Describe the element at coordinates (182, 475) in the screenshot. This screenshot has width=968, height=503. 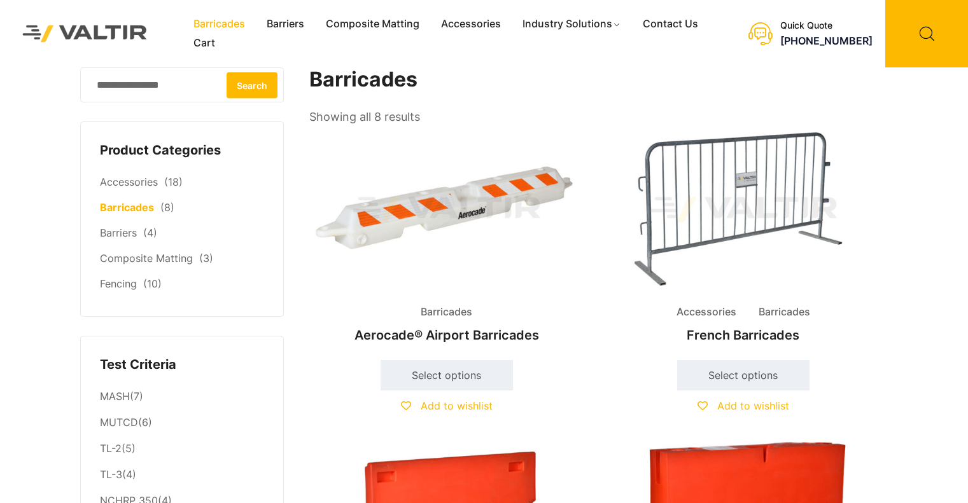
I see `li: (4)` at that location.